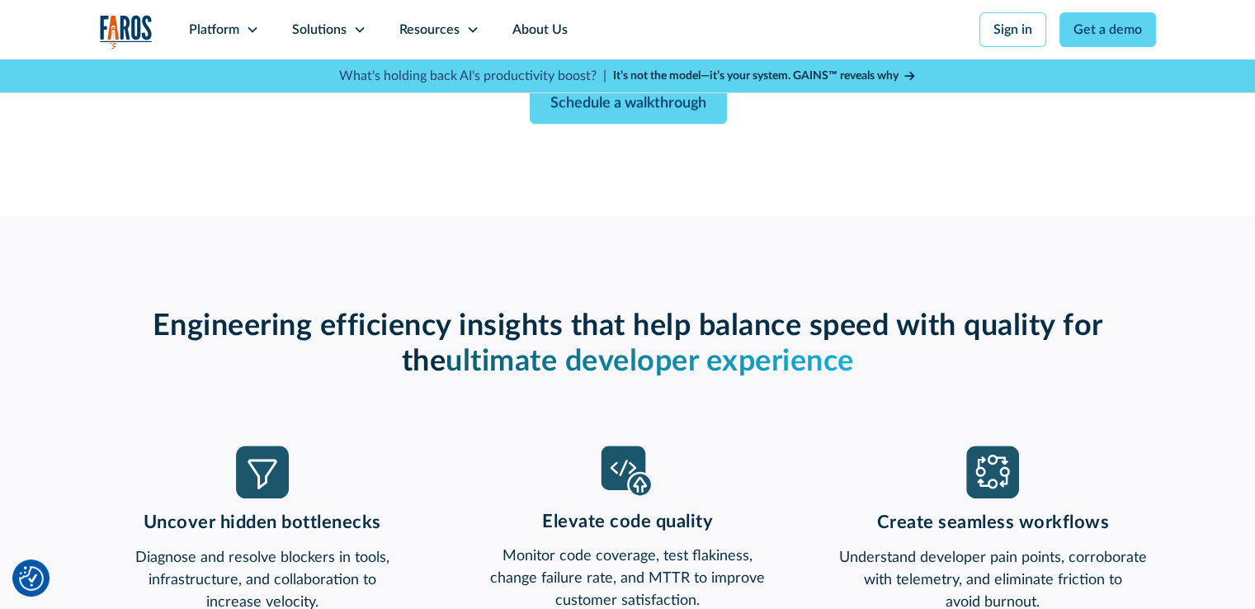 Image resolution: width=1255 pixels, height=609 pixels. What do you see at coordinates (214, 30) in the screenshot?
I see `div: Platform` at bounding box center [214, 30].